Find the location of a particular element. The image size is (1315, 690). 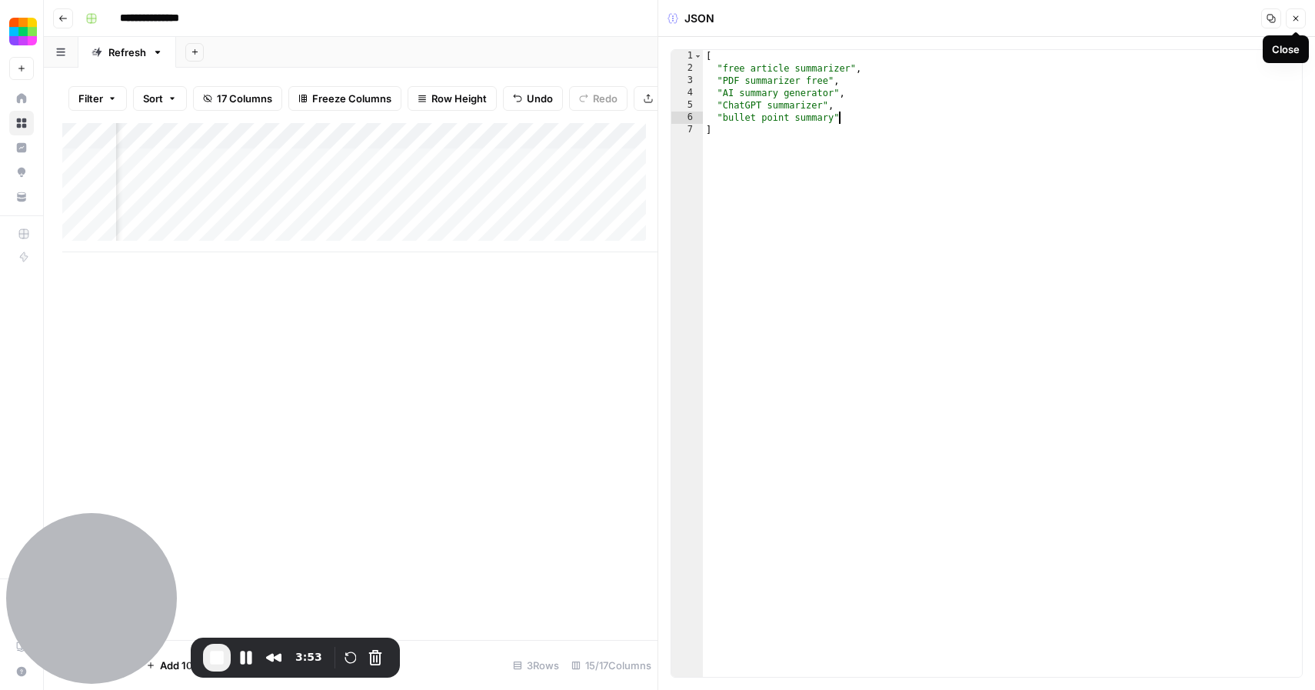

div: 7 is located at coordinates (687, 130).